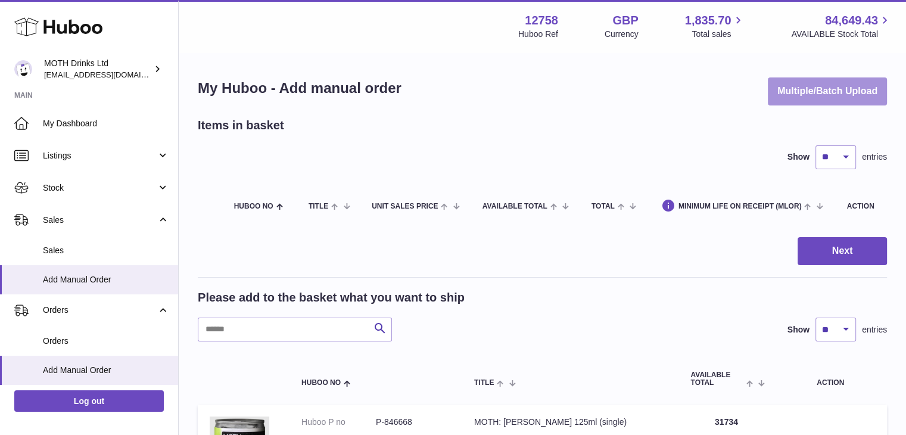 This screenshot has height=435, width=906. Describe the element at coordinates (830, 379) in the screenshot. I see `th: Action` at that location.